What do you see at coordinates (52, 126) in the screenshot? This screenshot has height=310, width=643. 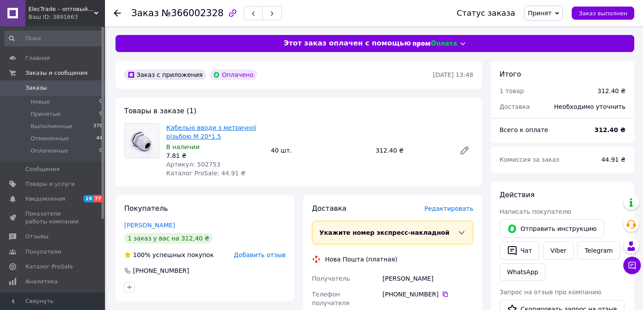 I see `span: Выполненные` at bounding box center [52, 126].